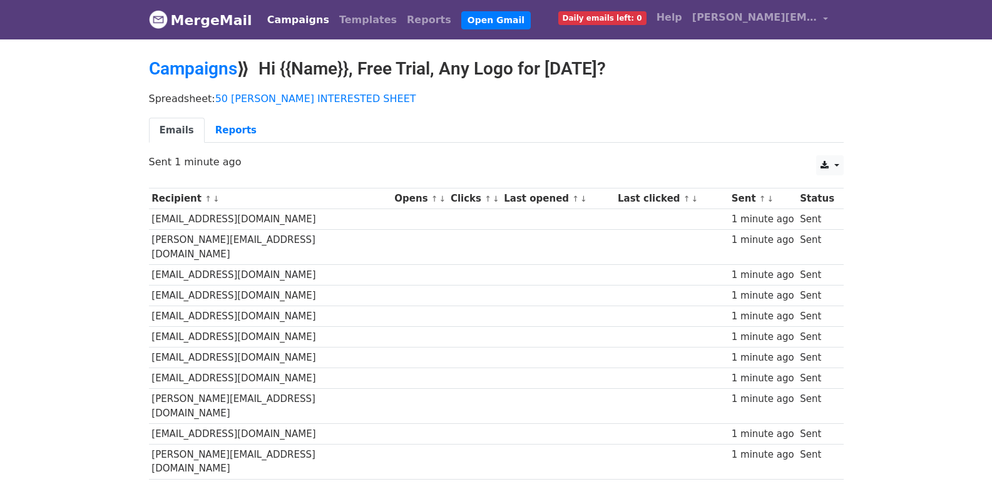 The width and height of the screenshot is (992, 484). Describe the element at coordinates (602, 18) in the screenshot. I see `span: Daily emails left: 0` at that location.